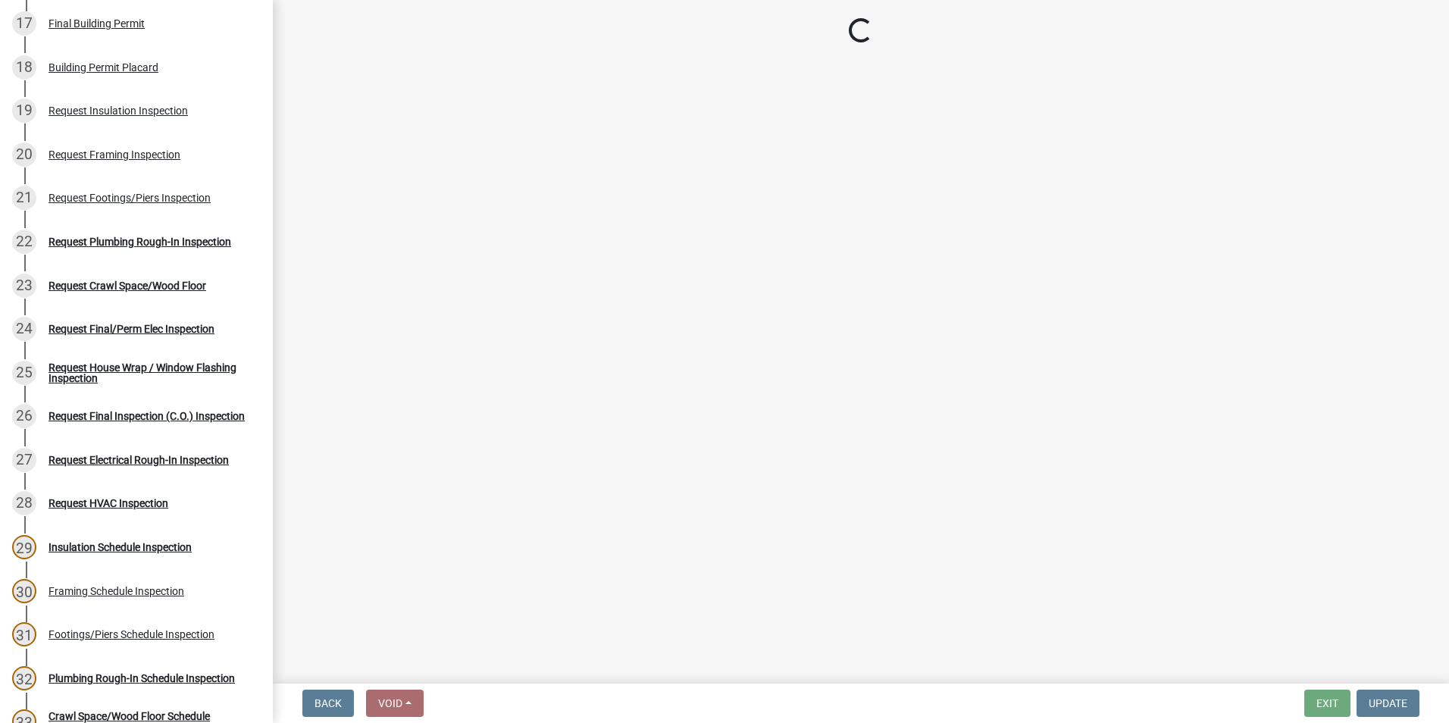 Image resolution: width=1449 pixels, height=723 pixels. Describe the element at coordinates (395, 703) in the screenshot. I see `button: Void` at that location.